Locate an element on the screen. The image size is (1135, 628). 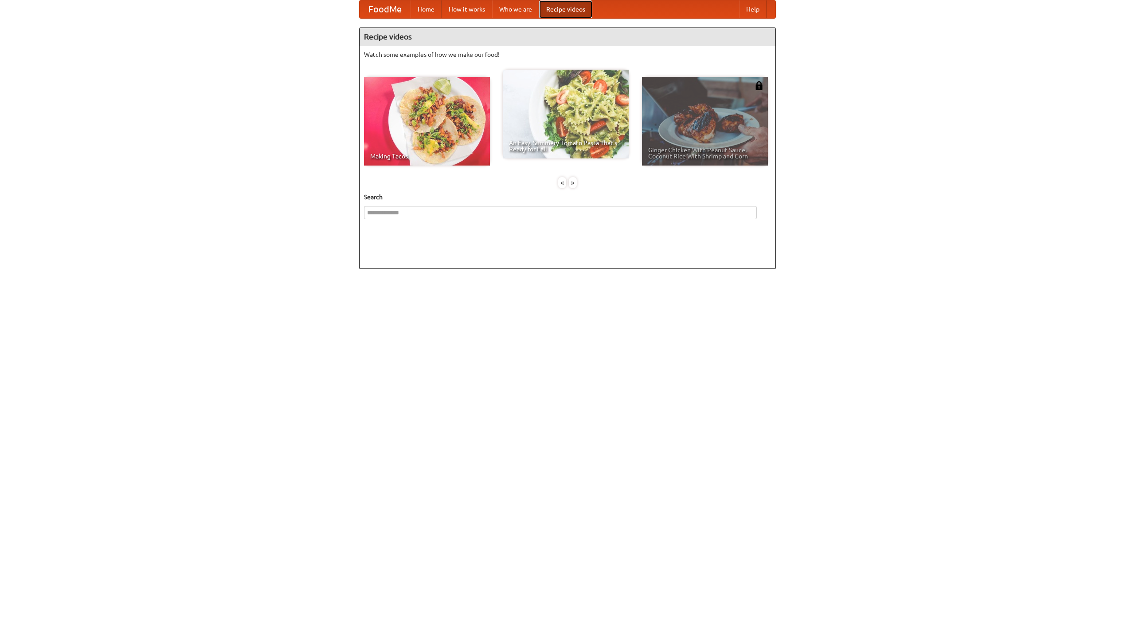
a: FoodMe is located at coordinates (385, 9).